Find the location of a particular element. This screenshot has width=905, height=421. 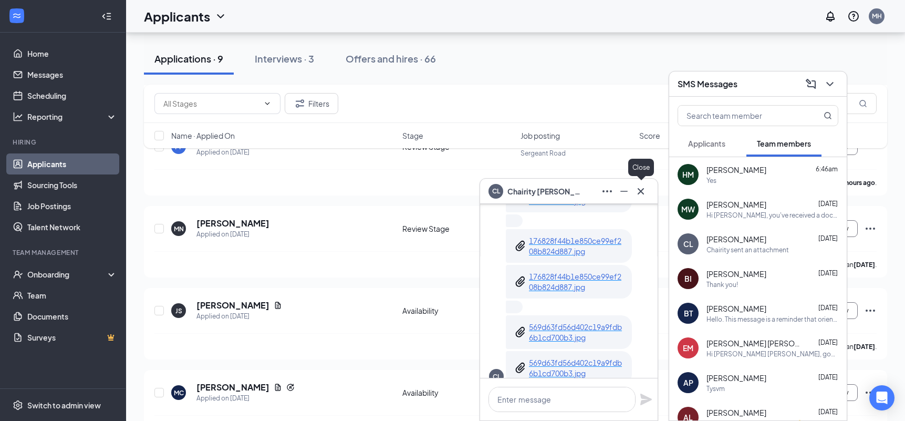

div: JS is located at coordinates (179, 311).